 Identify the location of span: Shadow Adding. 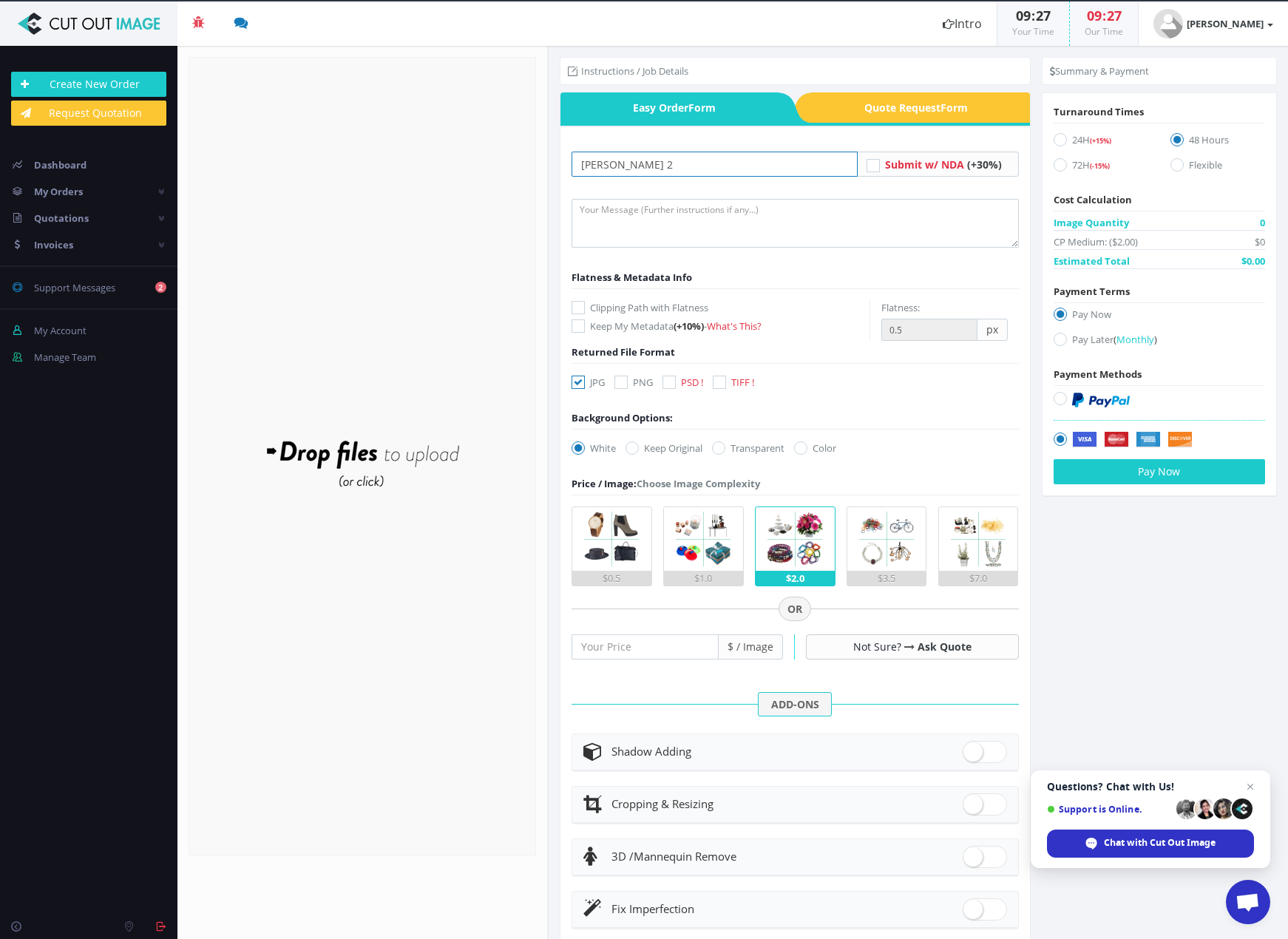
(651, 751).